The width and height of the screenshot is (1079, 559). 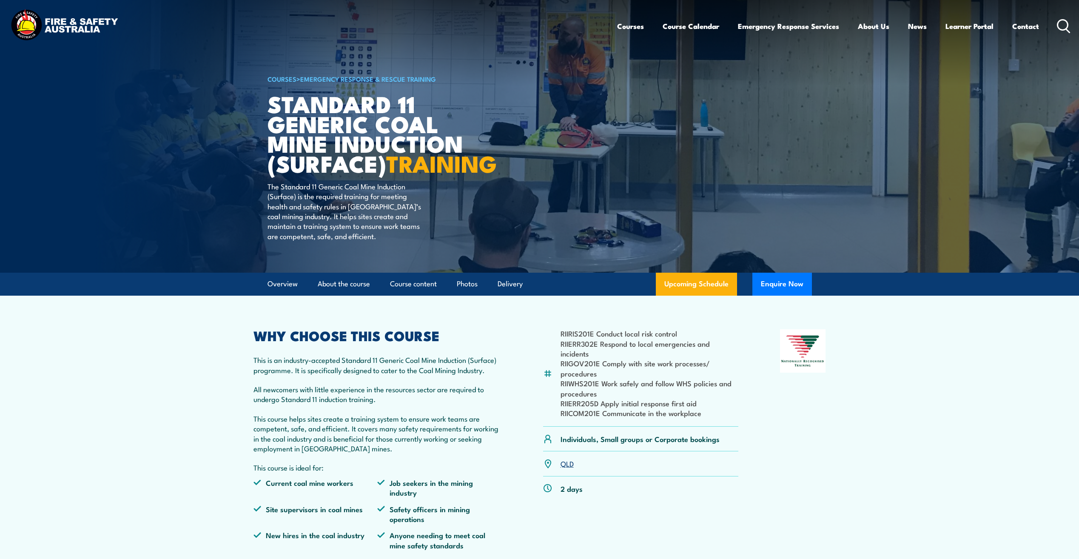 What do you see at coordinates (917, 26) in the screenshot?
I see `a: News` at bounding box center [917, 26].